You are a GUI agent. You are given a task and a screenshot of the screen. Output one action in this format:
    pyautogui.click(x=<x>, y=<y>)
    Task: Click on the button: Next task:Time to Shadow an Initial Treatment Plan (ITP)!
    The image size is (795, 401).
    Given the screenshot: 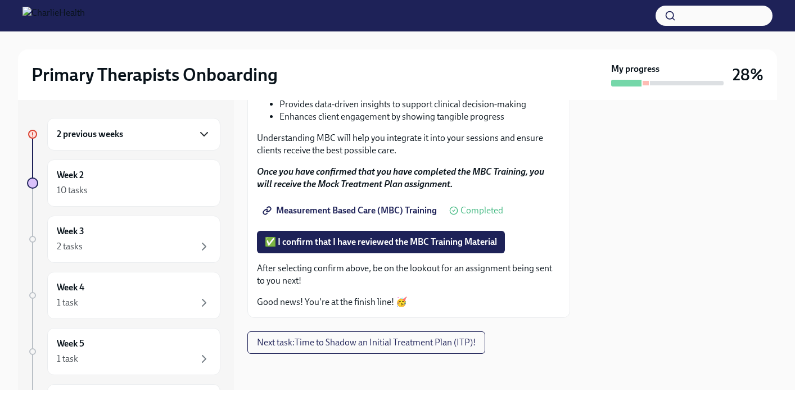 What is the action you would take?
    pyautogui.click(x=366, y=343)
    